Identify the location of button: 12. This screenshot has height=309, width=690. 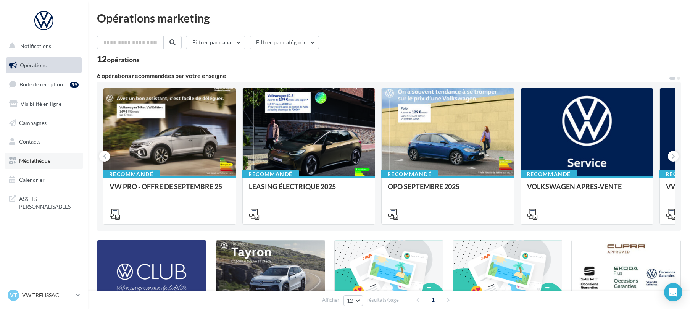
(353, 300).